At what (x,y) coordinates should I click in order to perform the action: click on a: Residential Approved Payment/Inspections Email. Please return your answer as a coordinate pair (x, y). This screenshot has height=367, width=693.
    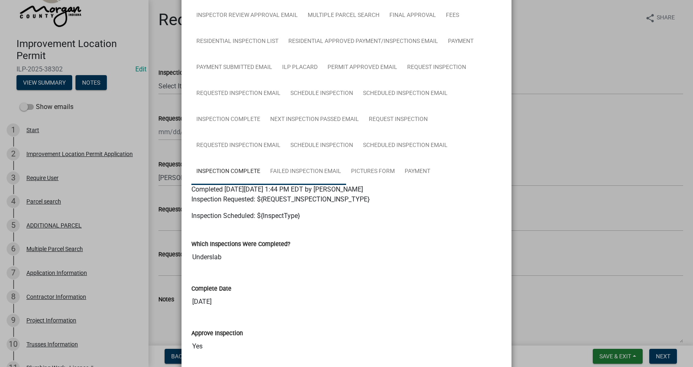
    Looking at the image, I should click on (363, 42).